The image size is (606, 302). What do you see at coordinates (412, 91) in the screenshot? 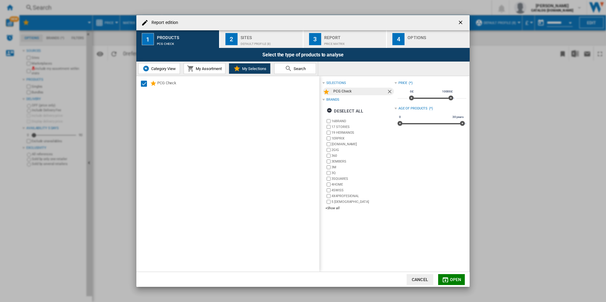
I see `span: 0£` at bounding box center [412, 91].